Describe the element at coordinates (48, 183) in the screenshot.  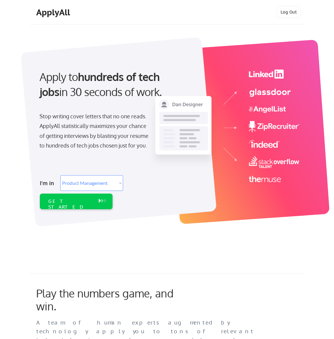
I see `div: I'm in` at that location.